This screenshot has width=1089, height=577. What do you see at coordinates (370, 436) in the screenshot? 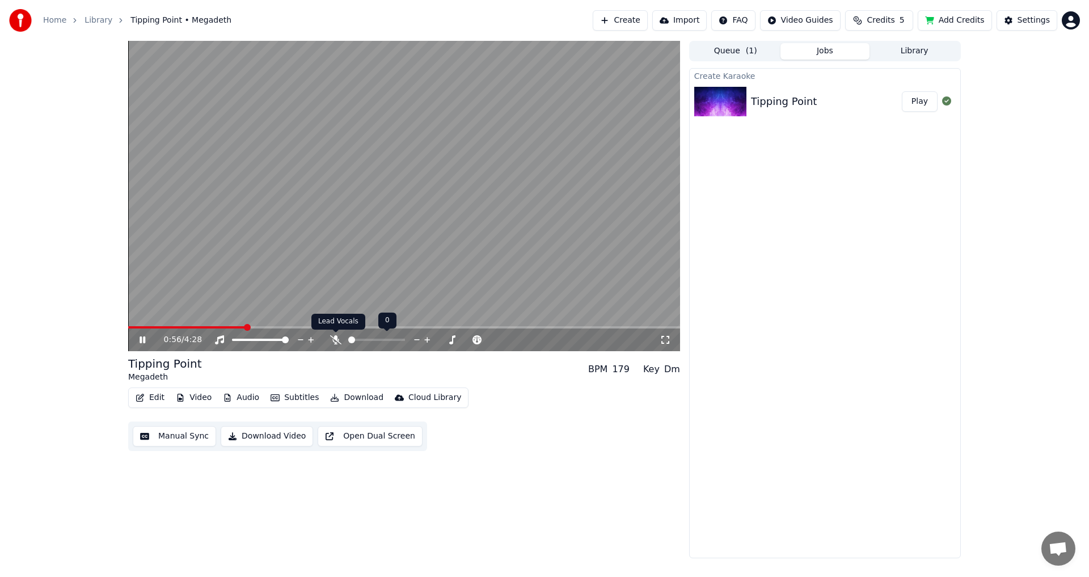
I see `button: Open Dual Screen` at bounding box center [370, 436].